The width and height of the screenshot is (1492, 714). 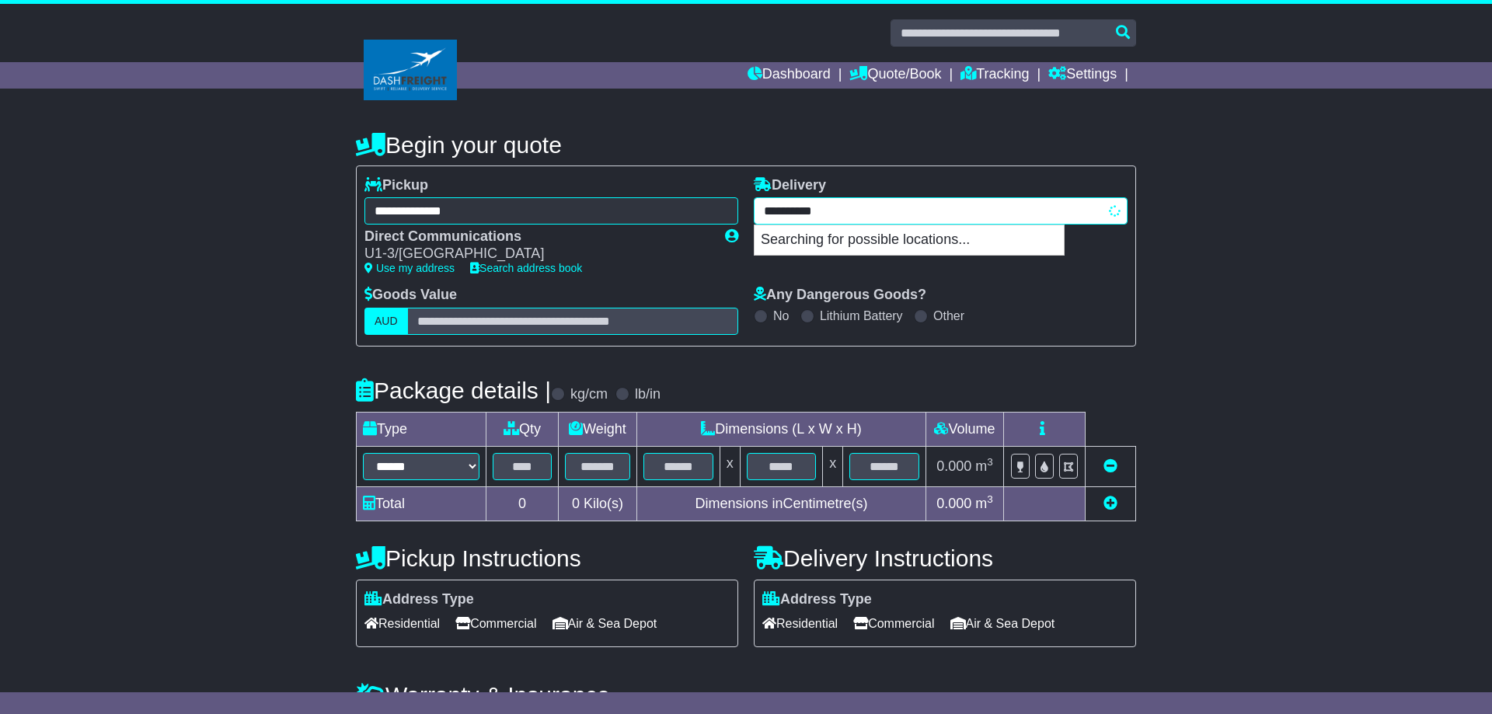 What do you see at coordinates (589, 395) in the screenshot?
I see `label: kg/cm` at bounding box center [589, 395].